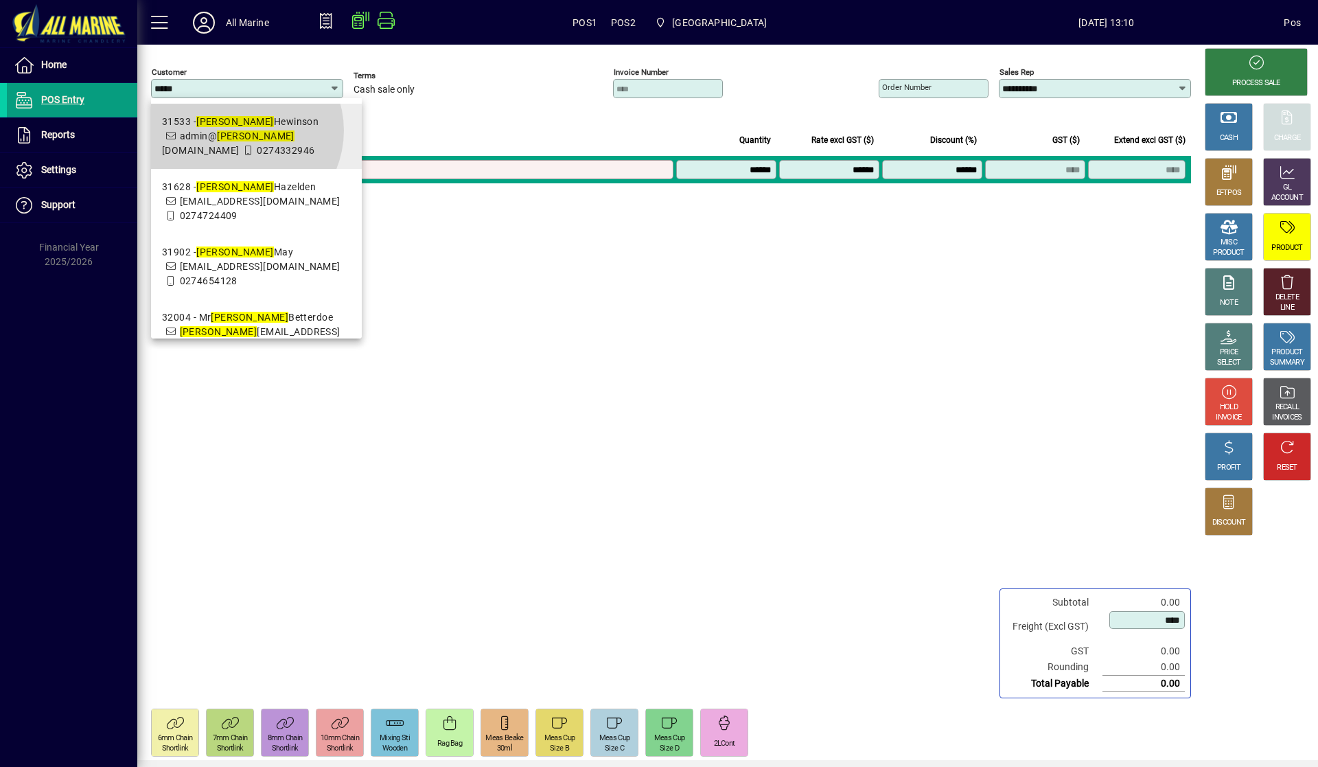 The image size is (1318, 767). Describe the element at coordinates (1229, 407) in the screenshot. I see `div: HOLD` at that location.